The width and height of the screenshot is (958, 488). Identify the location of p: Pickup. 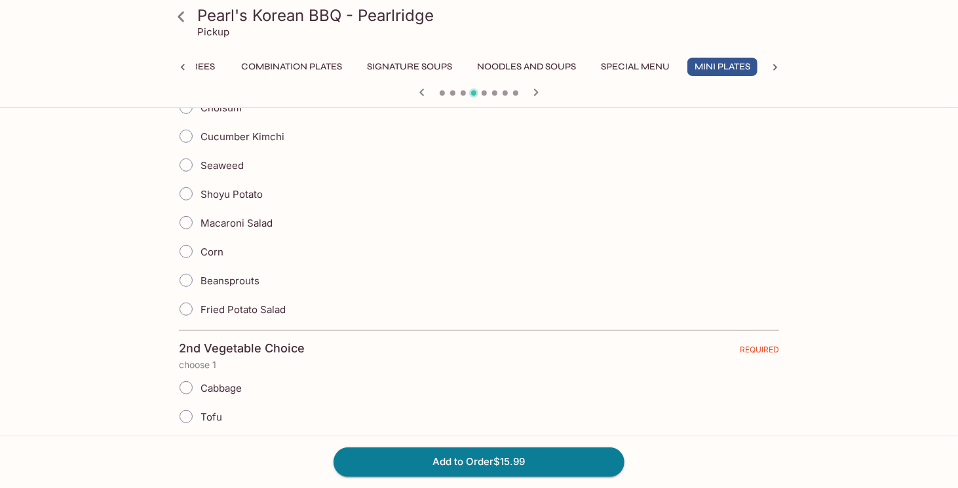
(213, 31).